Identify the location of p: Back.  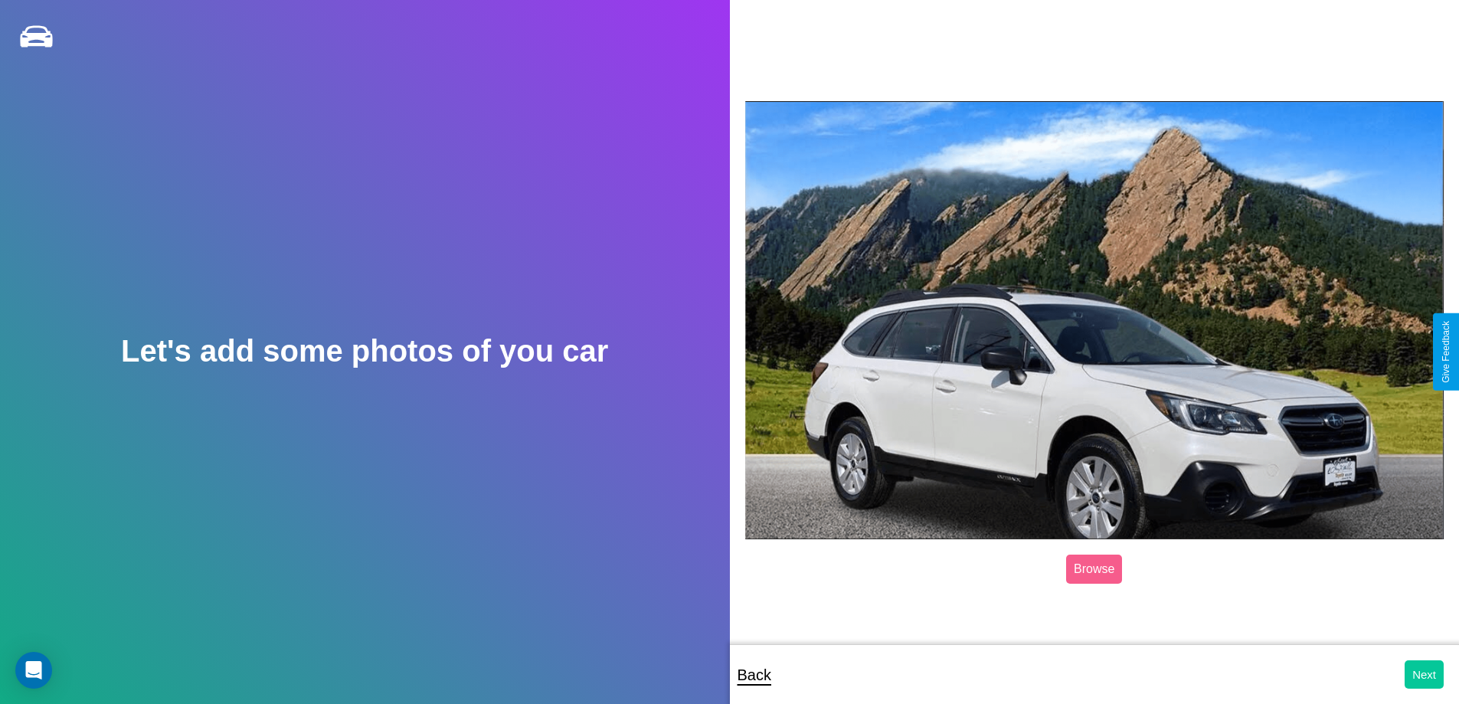
(755, 675).